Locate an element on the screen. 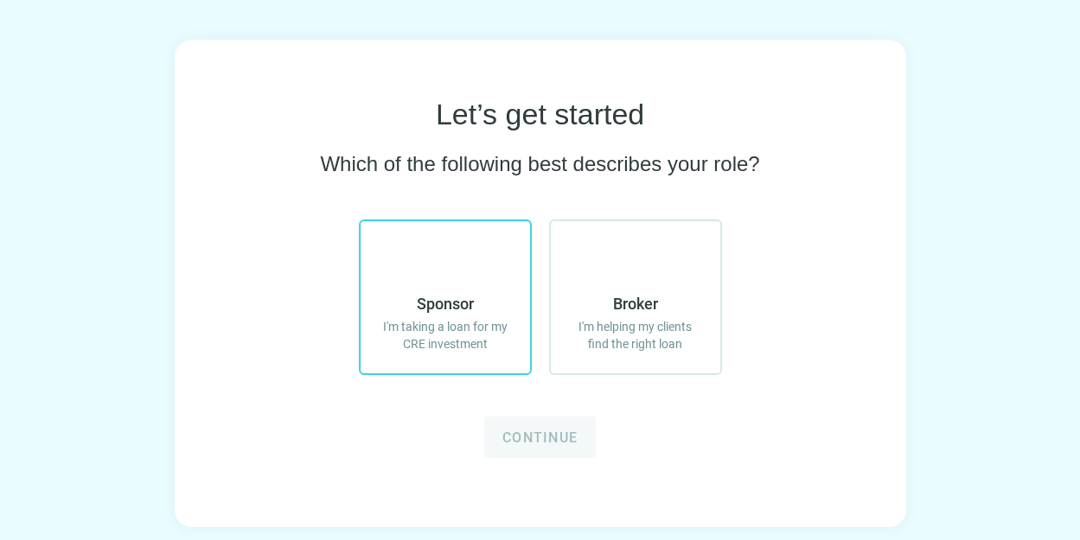  span: Let’s get started is located at coordinates (540, 114).